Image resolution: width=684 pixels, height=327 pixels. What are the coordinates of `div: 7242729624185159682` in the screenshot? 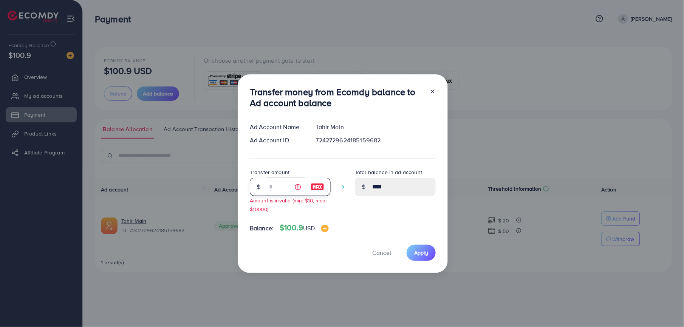 It's located at (375, 140).